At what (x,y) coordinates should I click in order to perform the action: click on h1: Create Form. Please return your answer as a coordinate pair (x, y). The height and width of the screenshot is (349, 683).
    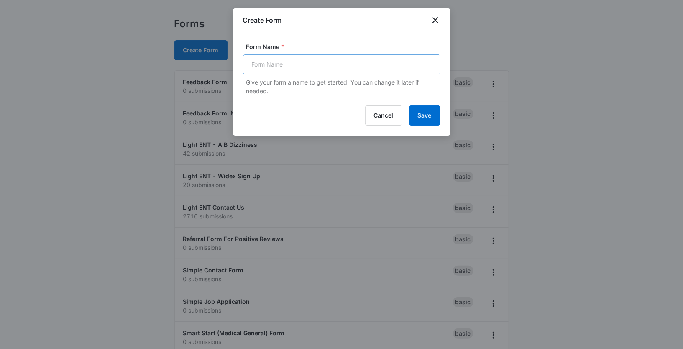
    Looking at the image, I should click on (262, 20).